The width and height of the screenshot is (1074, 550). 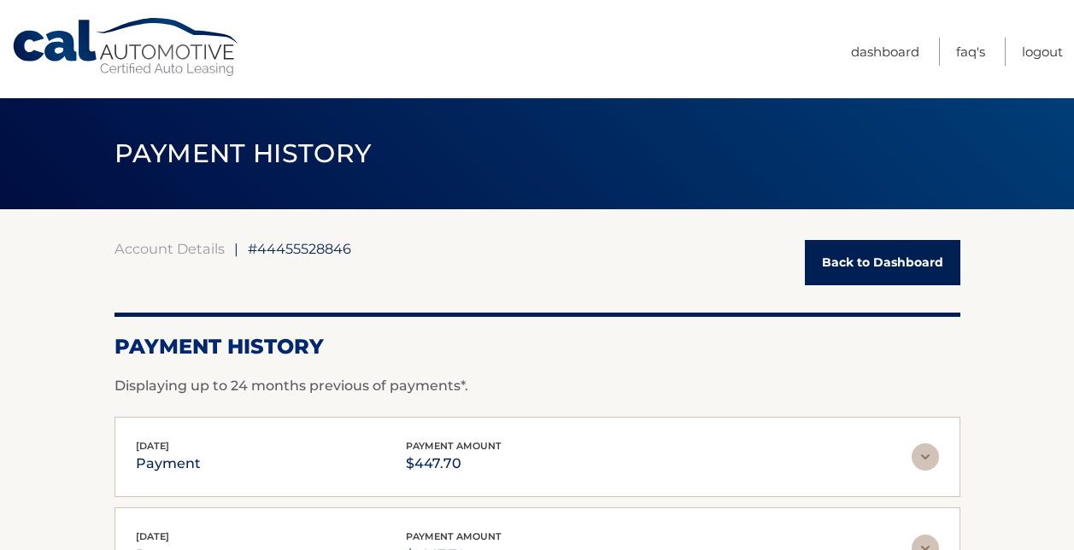 What do you see at coordinates (243, 153) in the screenshot?
I see `span: PAYMENT HISTORY` at bounding box center [243, 153].